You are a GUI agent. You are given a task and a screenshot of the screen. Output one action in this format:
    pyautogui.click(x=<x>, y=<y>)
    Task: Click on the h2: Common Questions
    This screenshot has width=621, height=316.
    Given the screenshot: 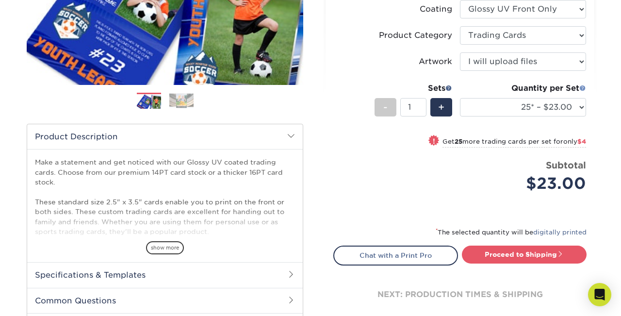 What is the action you would take?
    pyautogui.click(x=165, y=300)
    